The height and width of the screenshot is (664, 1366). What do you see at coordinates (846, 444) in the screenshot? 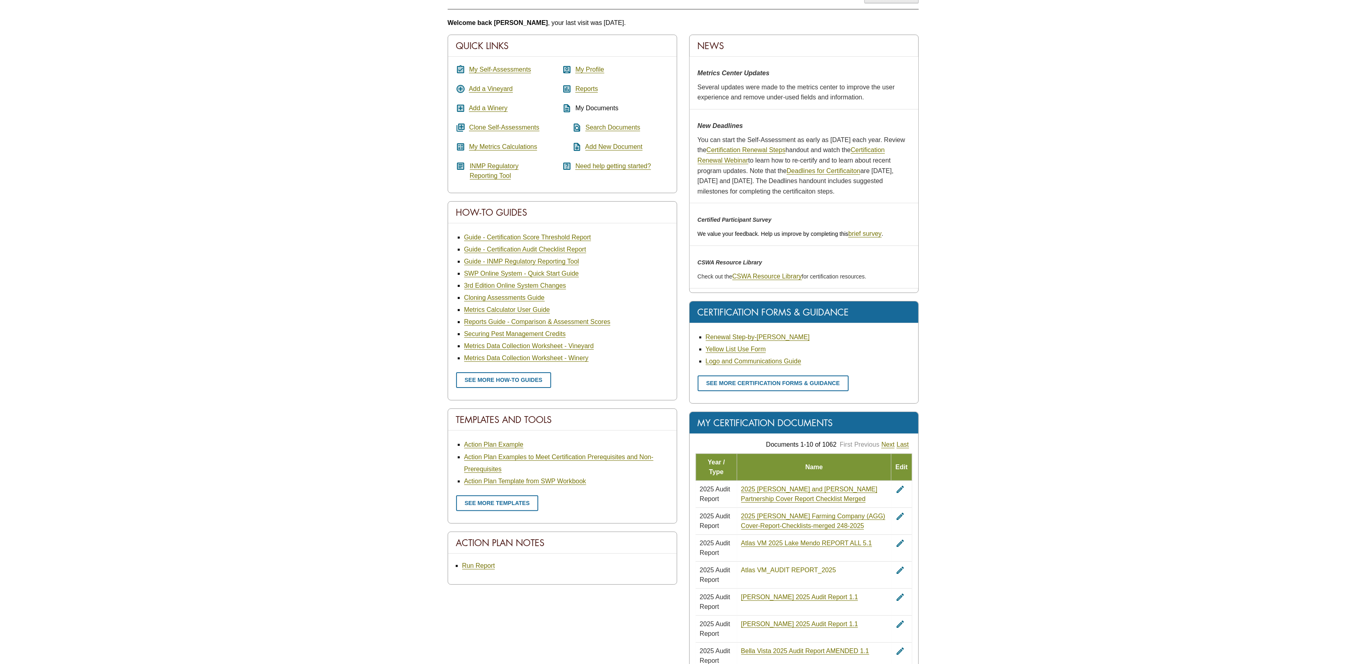
I see `a: First` at bounding box center [846, 444].